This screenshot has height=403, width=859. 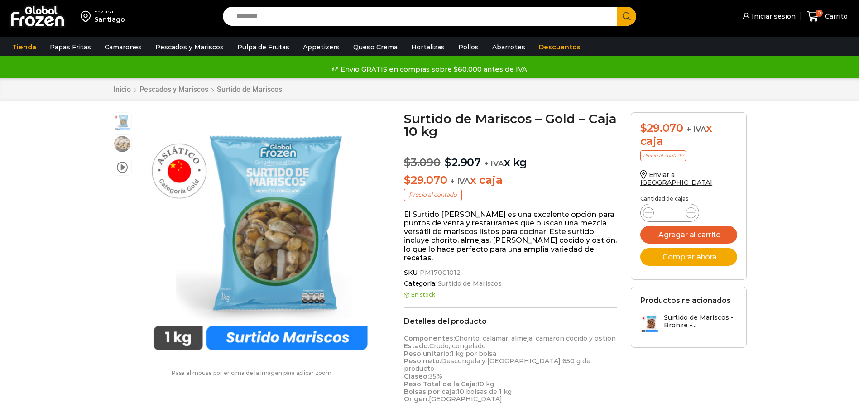 I want to click on strong: Glaseo:, so click(x=416, y=376).